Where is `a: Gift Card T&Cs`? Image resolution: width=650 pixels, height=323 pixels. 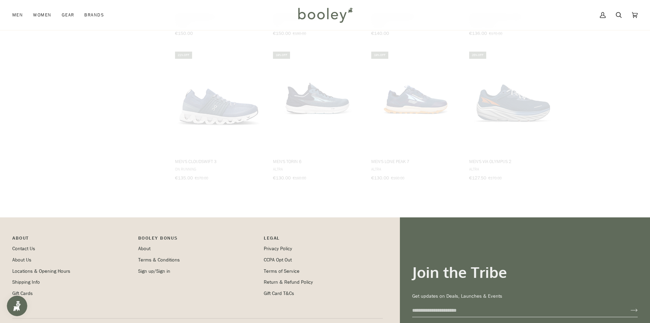
a: Gift Card T&Cs is located at coordinates (279, 293).